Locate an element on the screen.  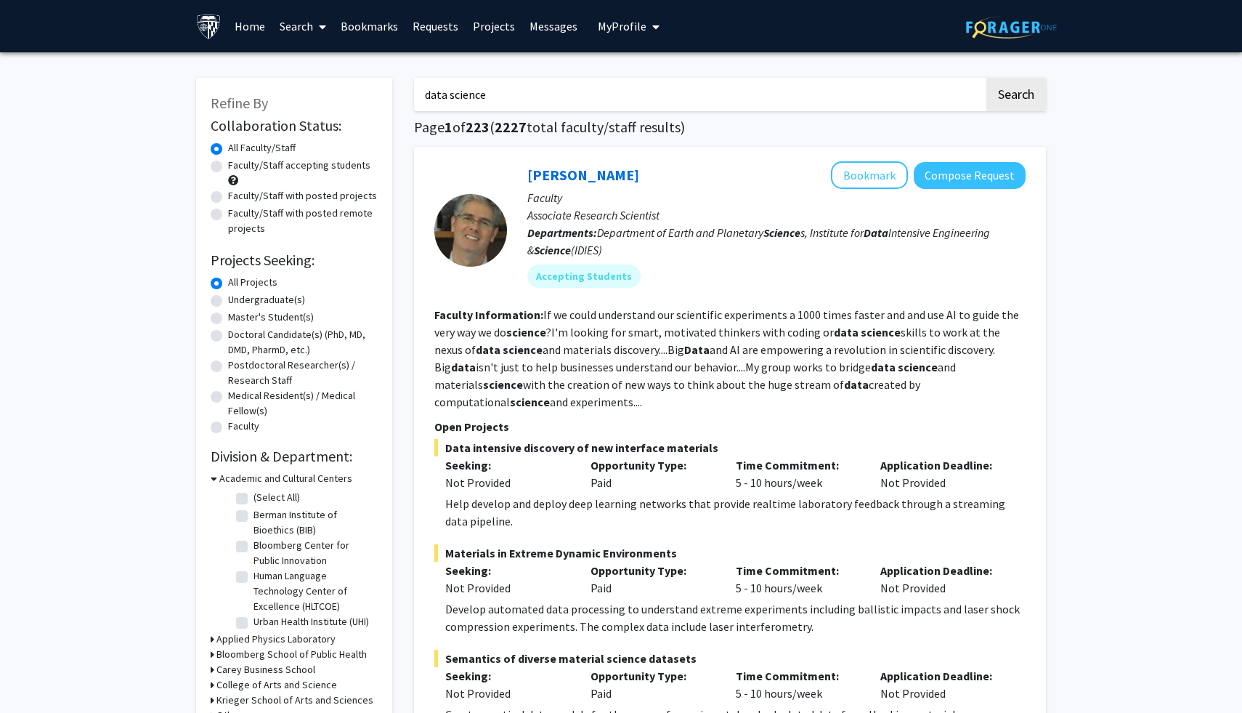
span: My Profile is located at coordinates (622, 26).